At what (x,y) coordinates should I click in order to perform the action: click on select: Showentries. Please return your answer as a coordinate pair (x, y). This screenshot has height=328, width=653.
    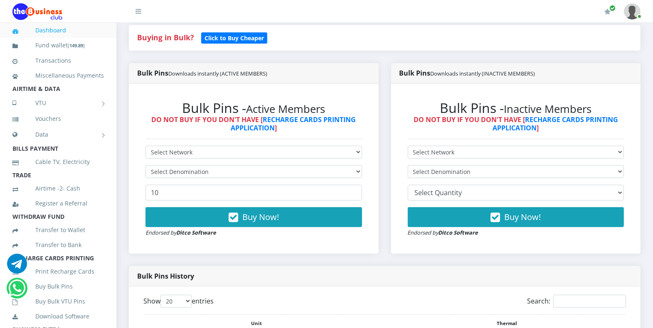
    Looking at the image, I should click on (176, 301).